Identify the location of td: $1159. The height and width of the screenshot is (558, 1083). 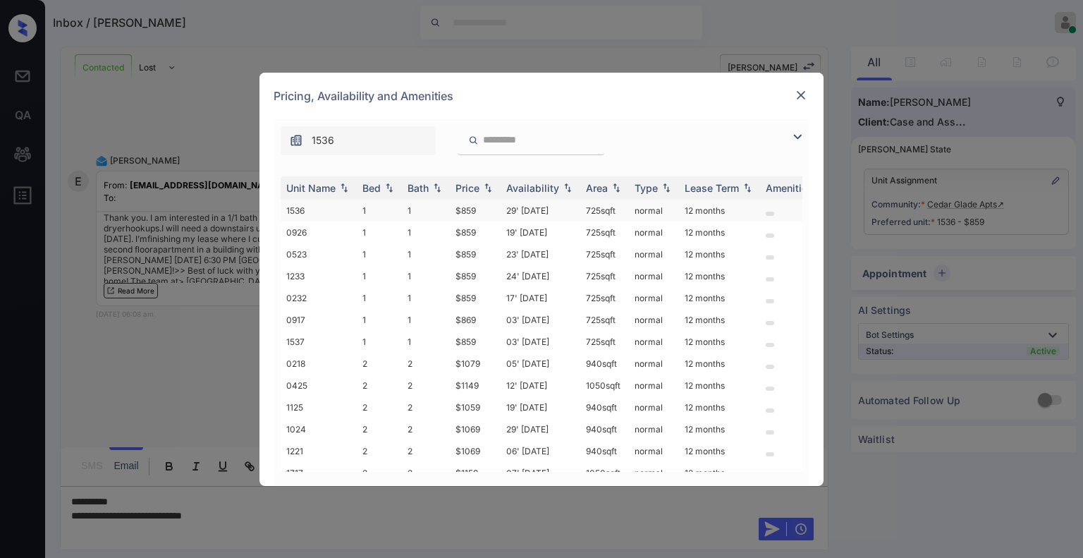
(475, 472).